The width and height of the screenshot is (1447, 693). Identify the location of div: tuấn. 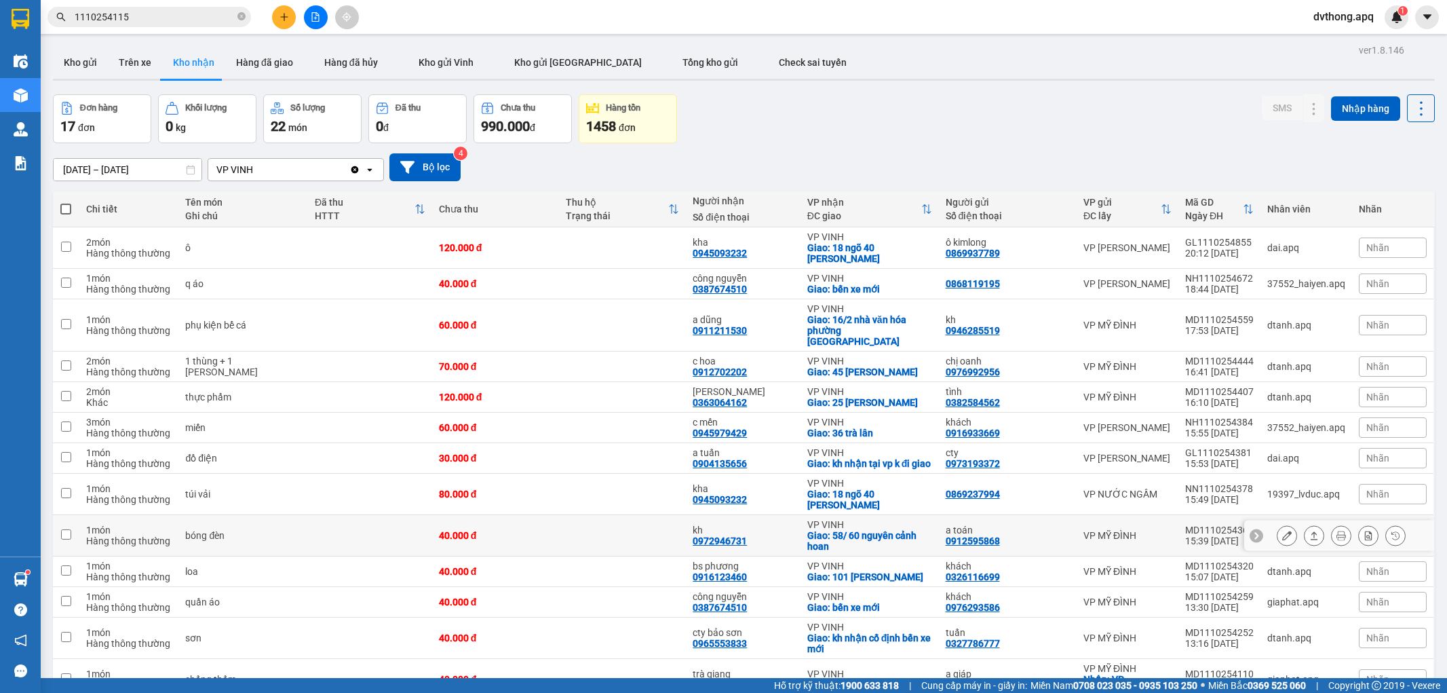
(1007, 632).